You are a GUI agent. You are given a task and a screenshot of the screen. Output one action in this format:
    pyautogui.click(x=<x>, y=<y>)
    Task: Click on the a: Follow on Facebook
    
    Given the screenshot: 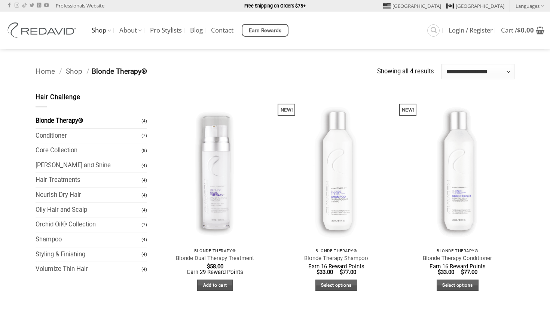 What is the action you would take?
    pyautogui.click(x=9, y=6)
    